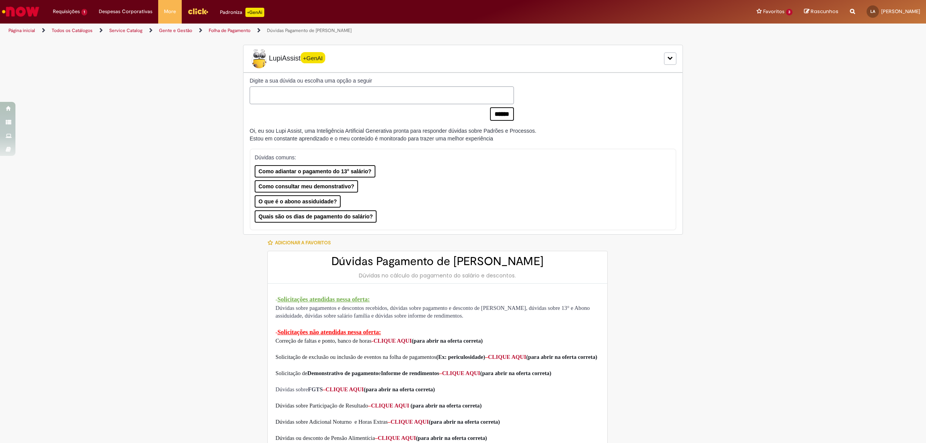 Image resolution: width=926 pixels, height=443 pixels. Describe the element at coordinates (298, 202) in the screenshot. I see `button: O que é o abono assiduidade?` at that location.